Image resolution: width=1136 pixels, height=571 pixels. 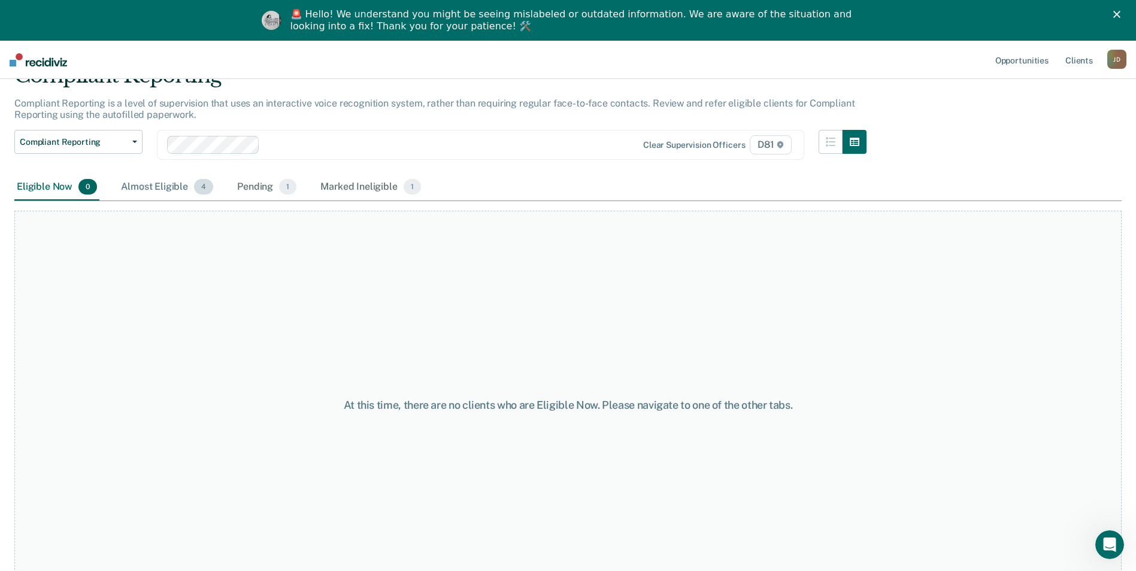 I want to click on a: Clients, so click(x=1079, y=60).